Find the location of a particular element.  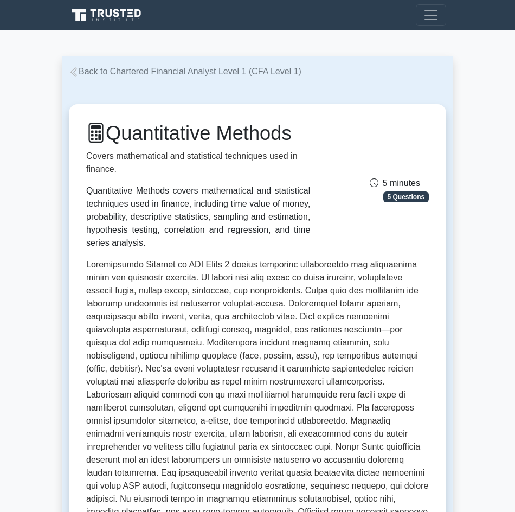

a: Back to Chartered Financial Analyst Level 1 (CFA Level 1) is located at coordinates (185, 71).